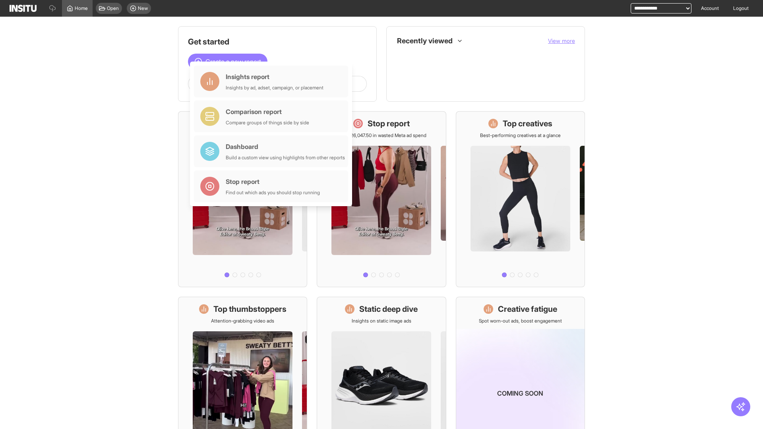  I want to click on span: View more, so click(561, 41).